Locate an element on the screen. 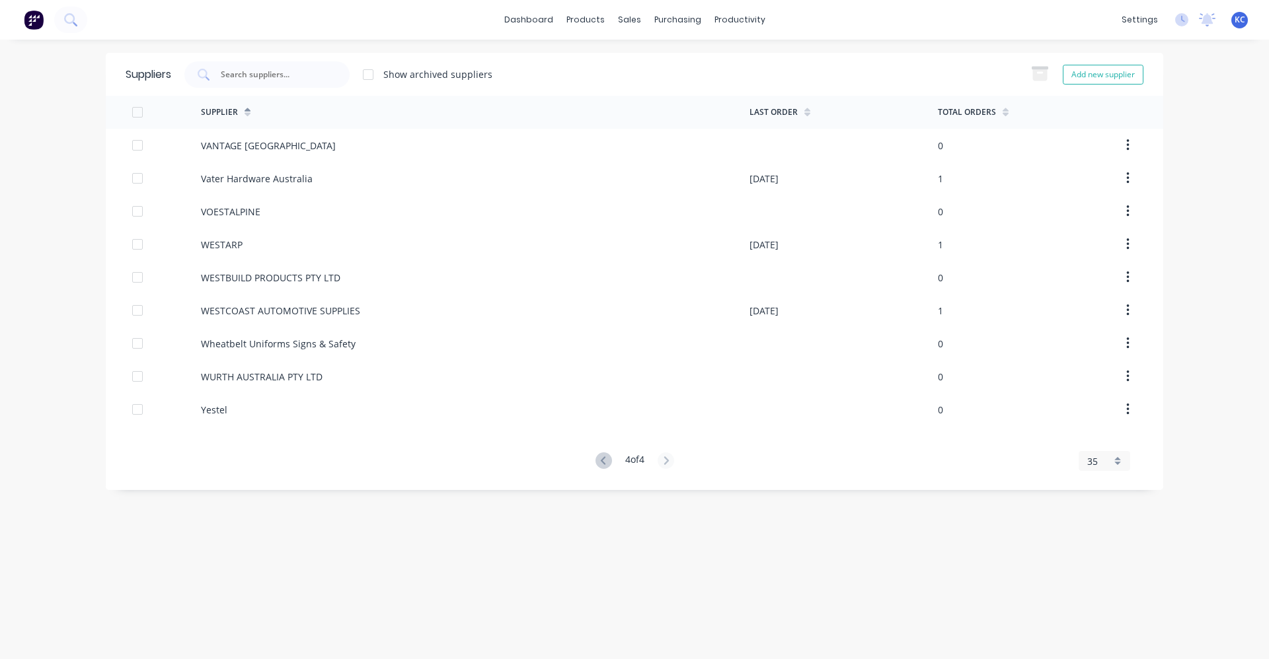  button: Add new supplier is located at coordinates (1103, 75).